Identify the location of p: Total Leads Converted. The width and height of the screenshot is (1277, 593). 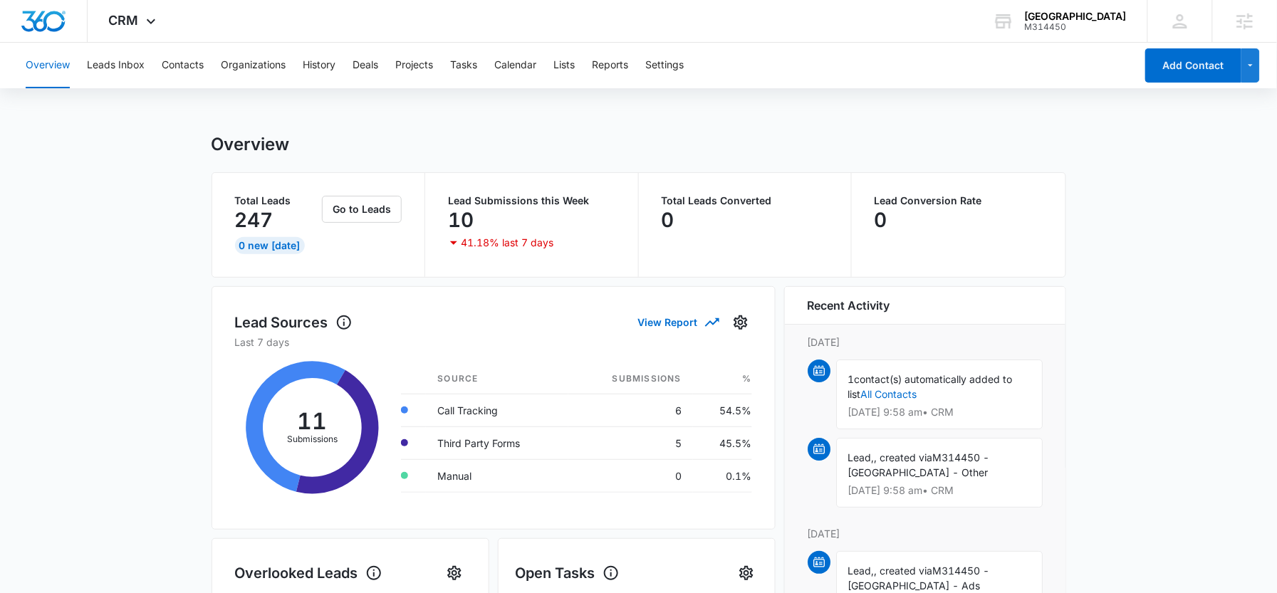
(745, 201).